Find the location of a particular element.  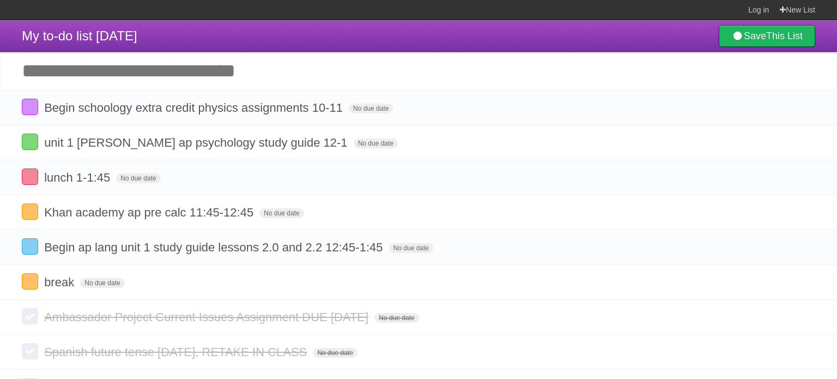

span: Begin schoology extra credit physics assignments 10-11 is located at coordinates (194, 107).